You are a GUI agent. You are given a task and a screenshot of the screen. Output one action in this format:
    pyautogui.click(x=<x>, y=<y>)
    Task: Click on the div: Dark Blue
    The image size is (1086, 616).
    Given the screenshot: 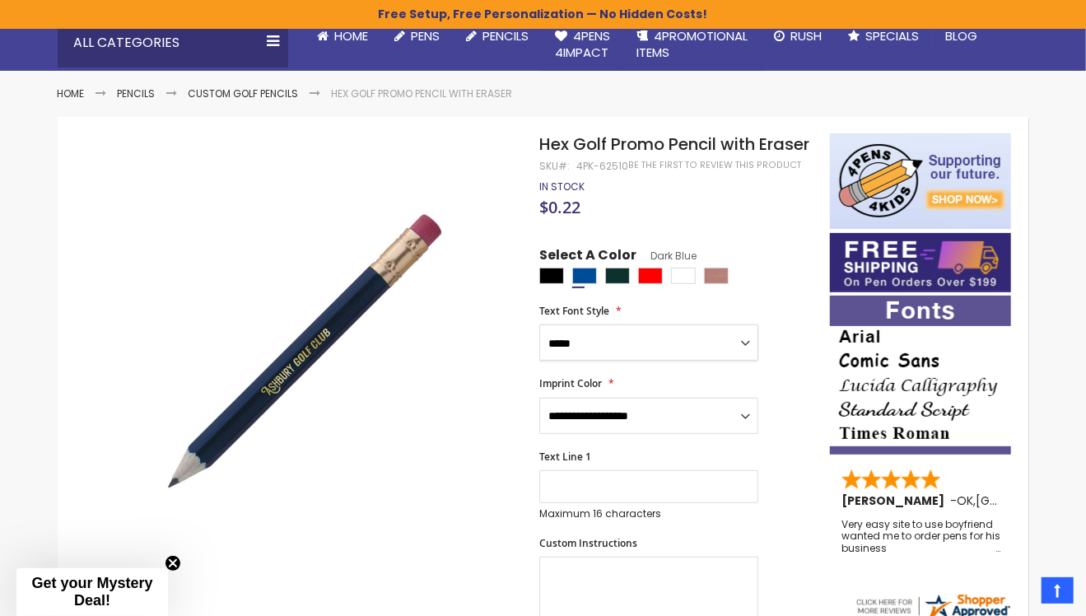 What is the action you would take?
    pyautogui.click(x=585, y=276)
    